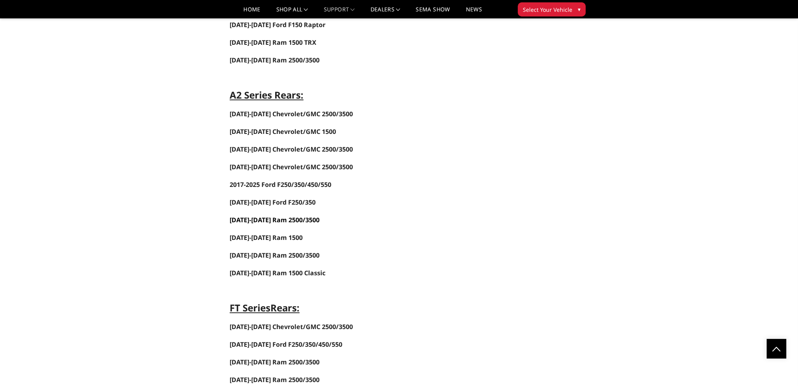 The image size is (798, 386). I want to click on div: Chat Widget, so click(779, 367).